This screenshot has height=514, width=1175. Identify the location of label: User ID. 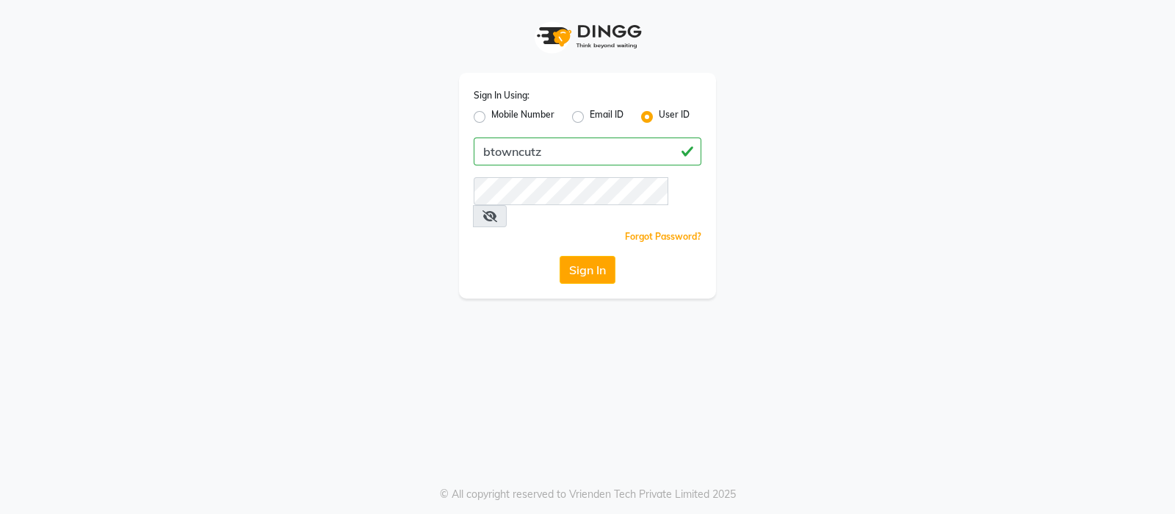
(674, 117).